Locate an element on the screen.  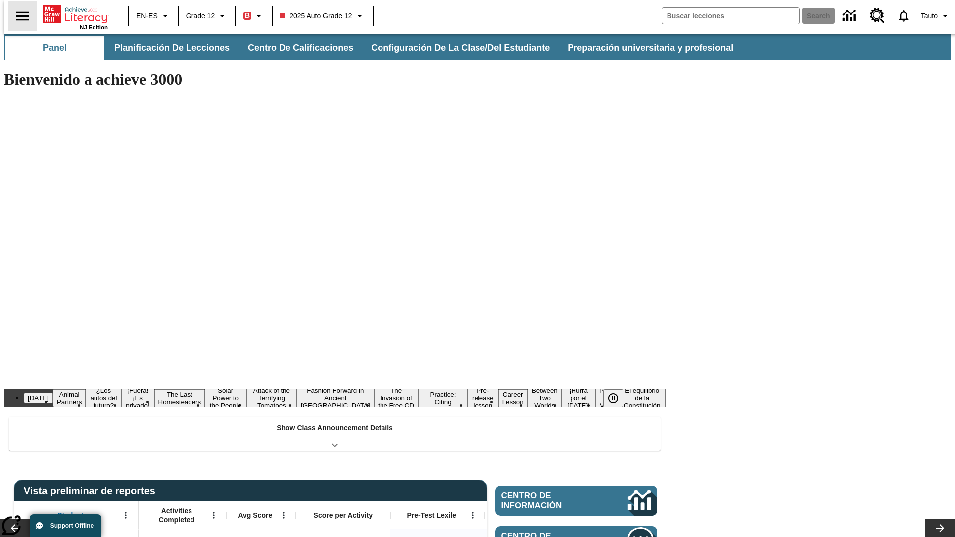
button: Slide 5 The Last Homesteaders is located at coordinates (180, 398).